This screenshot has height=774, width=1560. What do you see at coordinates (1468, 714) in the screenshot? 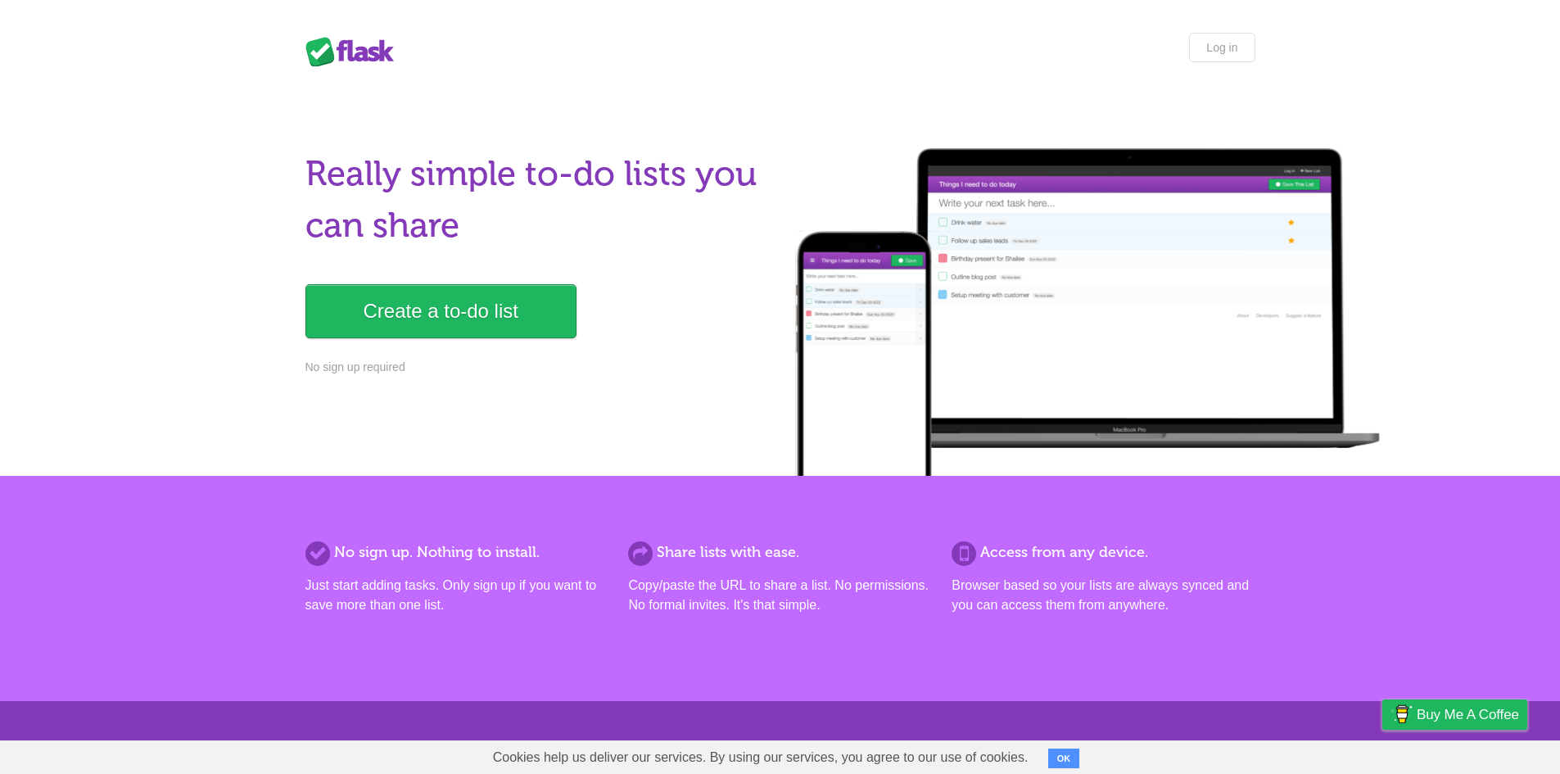
I see `span: Buy me a coffee` at bounding box center [1468, 714].